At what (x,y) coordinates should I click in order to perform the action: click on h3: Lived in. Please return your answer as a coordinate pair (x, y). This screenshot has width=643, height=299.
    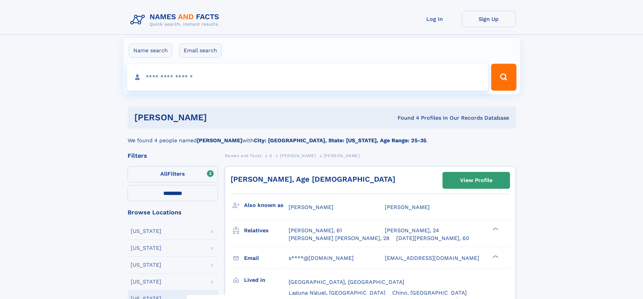
    Looking at the image, I should click on (266, 280).